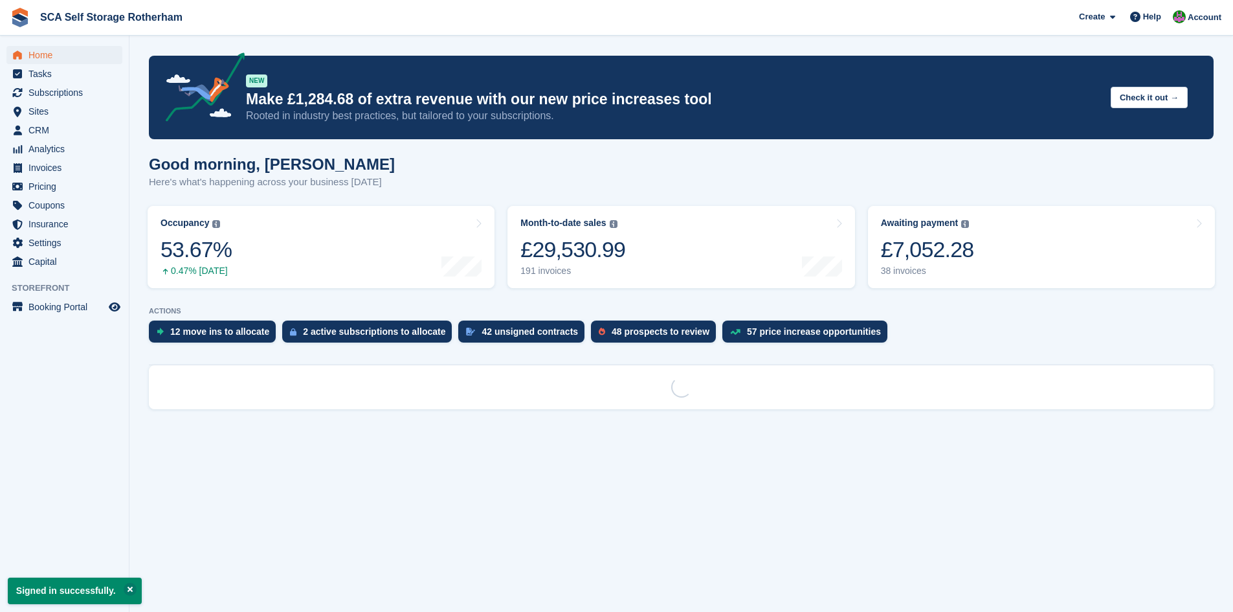 The height and width of the screenshot is (612, 1233). I want to click on img: stora-icon-8386f47178a22dfd0bd8f6a31ec36ba5ce8667c1dd55bd0f319d3a0aa187defe.svg, so click(20, 17).